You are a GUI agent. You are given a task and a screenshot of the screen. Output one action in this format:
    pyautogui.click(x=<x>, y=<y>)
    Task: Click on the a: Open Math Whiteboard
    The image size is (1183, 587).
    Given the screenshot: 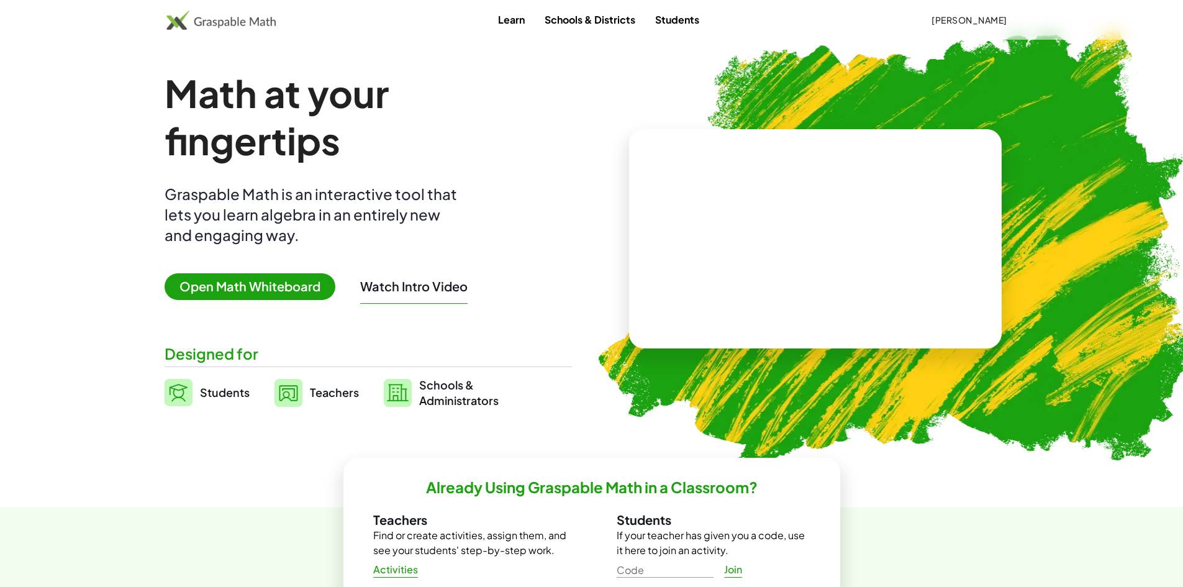 What is the action you would take?
    pyautogui.click(x=255, y=287)
    